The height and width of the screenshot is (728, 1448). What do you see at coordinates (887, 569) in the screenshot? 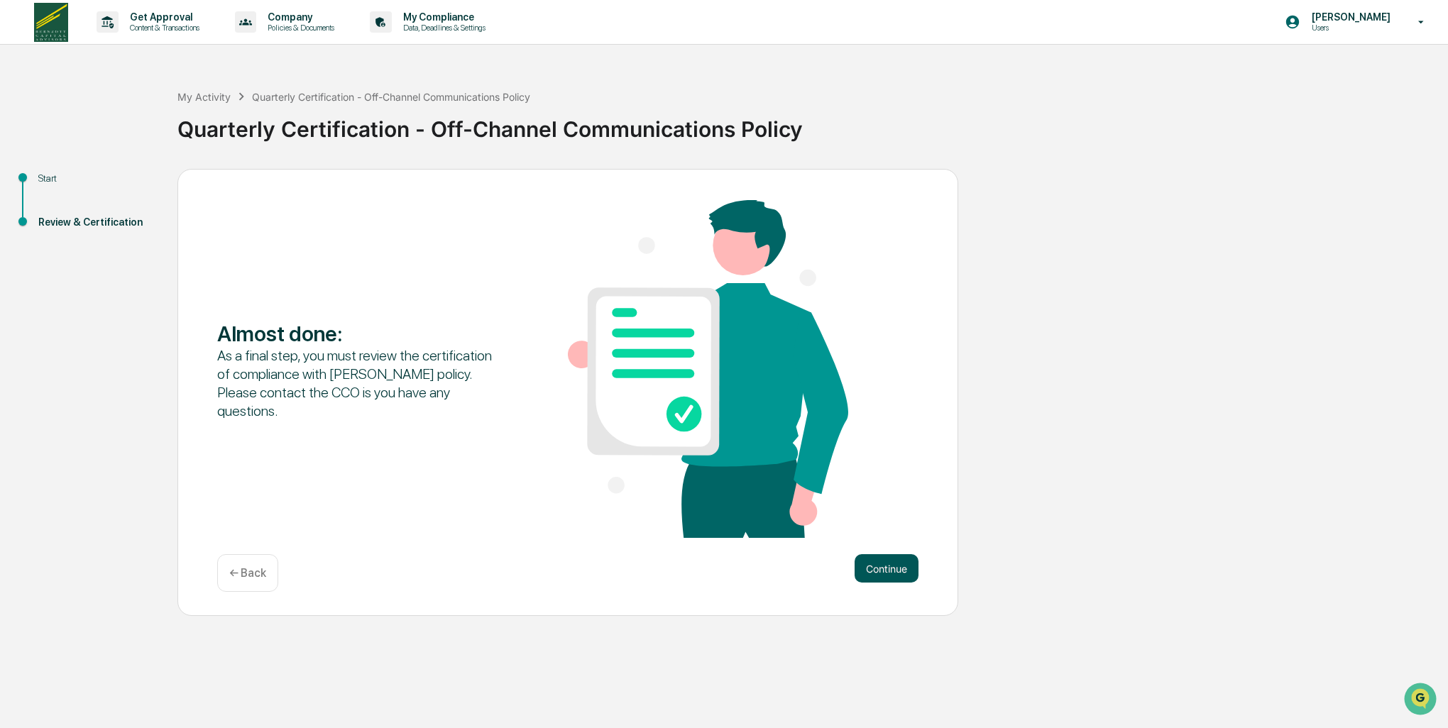
I see `button: Continue` at bounding box center [887, 569].